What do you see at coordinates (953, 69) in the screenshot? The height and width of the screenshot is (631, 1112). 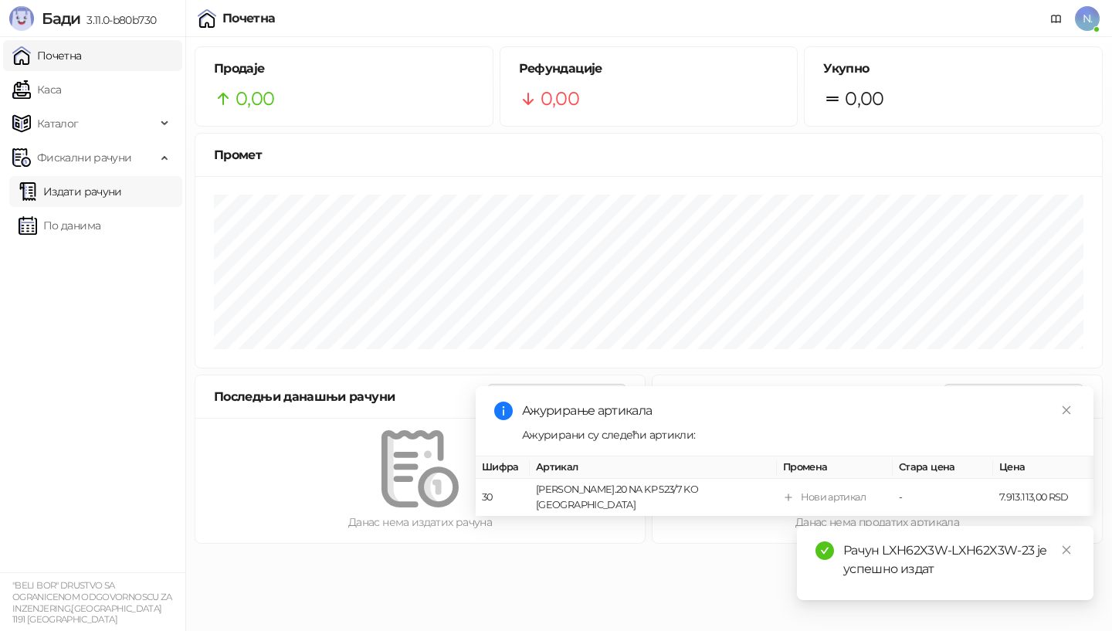 I see `h5: Укупно` at bounding box center [953, 69].